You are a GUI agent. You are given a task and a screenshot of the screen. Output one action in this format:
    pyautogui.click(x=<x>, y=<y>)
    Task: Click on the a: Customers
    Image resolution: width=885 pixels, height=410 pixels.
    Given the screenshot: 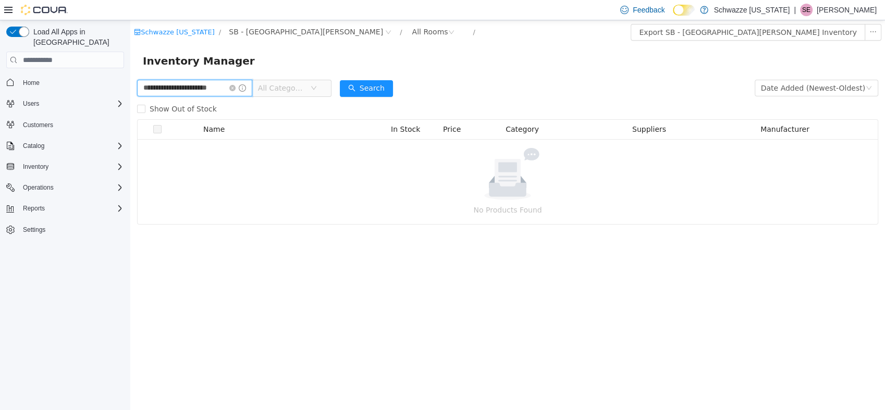 What is the action you would take?
    pyautogui.click(x=38, y=125)
    